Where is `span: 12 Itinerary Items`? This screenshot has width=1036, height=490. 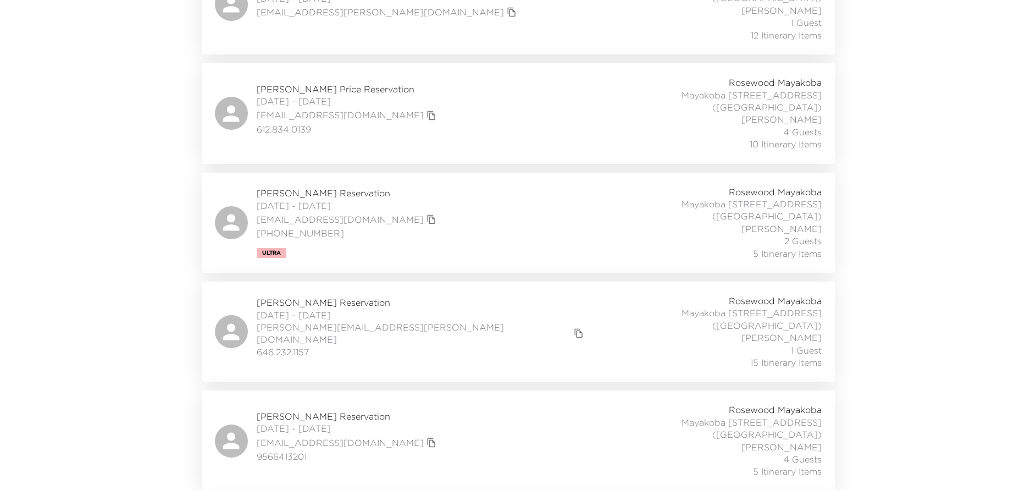
span: 12 Itinerary Items is located at coordinates (786, 35).